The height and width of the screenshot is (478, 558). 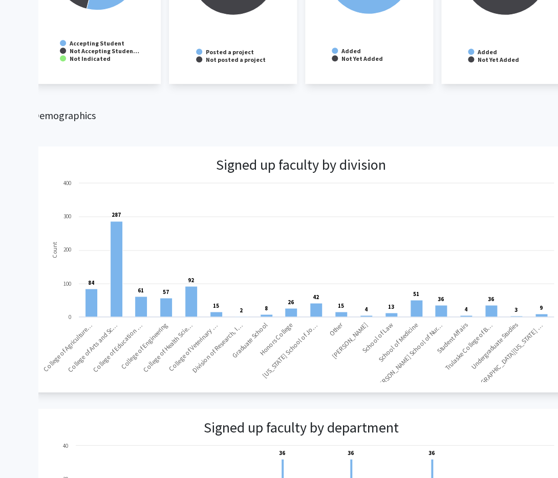 What do you see at coordinates (67, 183) in the screenshot?
I see `text: 400` at bounding box center [67, 183].